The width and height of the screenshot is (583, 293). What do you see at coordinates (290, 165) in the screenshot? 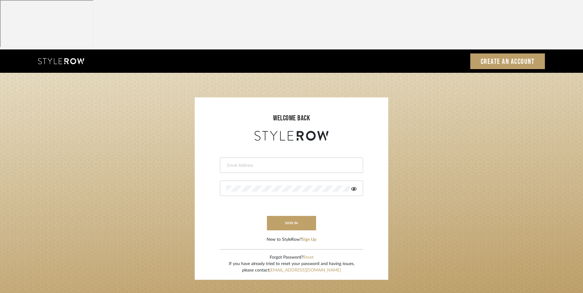
I see `input: Email Address` at bounding box center [290, 165].